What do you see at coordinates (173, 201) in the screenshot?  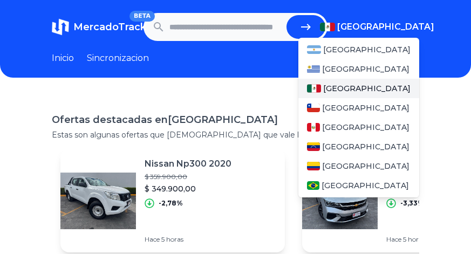 I see `a: Featured imageNissan Np300 2020$ 359.900,00$ 349.900,00-2,78%Hace 5 horas` at bounding box center [173, 201].